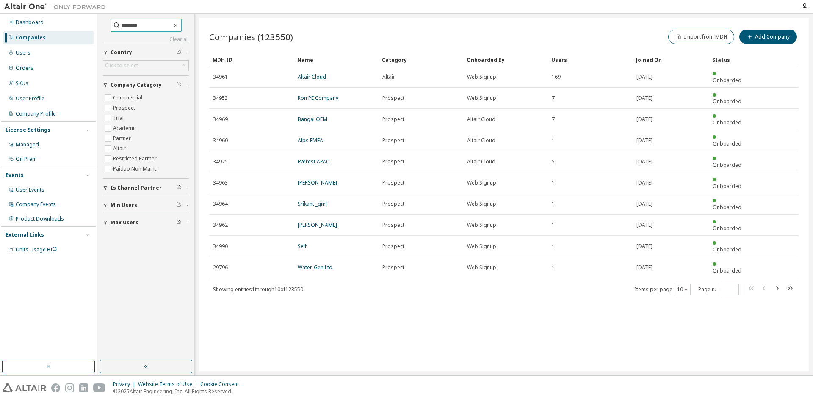 This screenshot has width=813, height=400. What do you see at coordinates (220, 98) in the screenshot?
I see `span: 34953` at bounding box center [220, 98].